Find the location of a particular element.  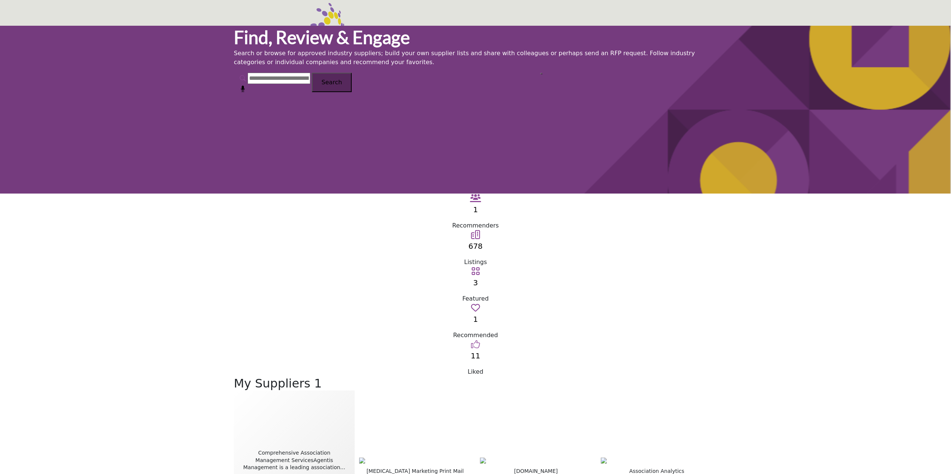

h2: My Suppliers 1 is located at coordinates (476, 383).